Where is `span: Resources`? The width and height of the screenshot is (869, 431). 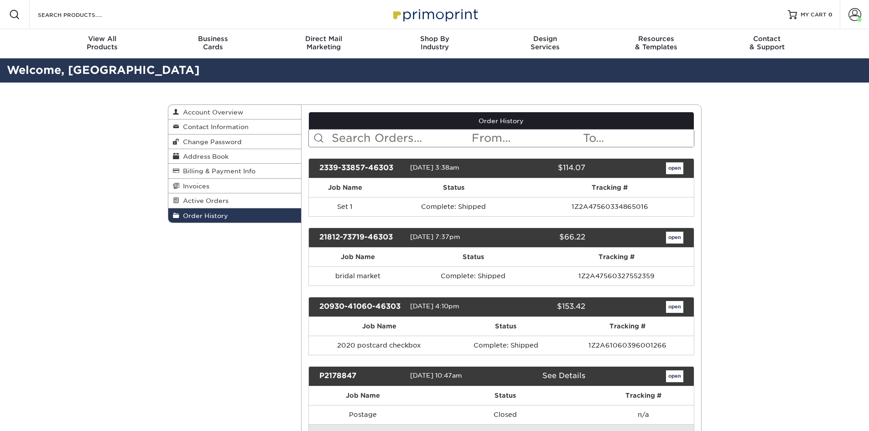 span: Resources is located at coordinates (656, 39).